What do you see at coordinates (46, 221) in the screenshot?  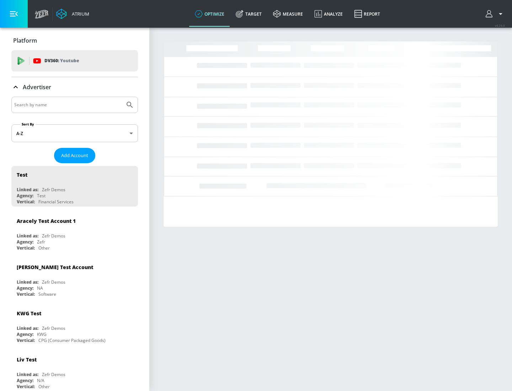 I see `div: Aracely Test Account 1` at bounding box center [46, 221].